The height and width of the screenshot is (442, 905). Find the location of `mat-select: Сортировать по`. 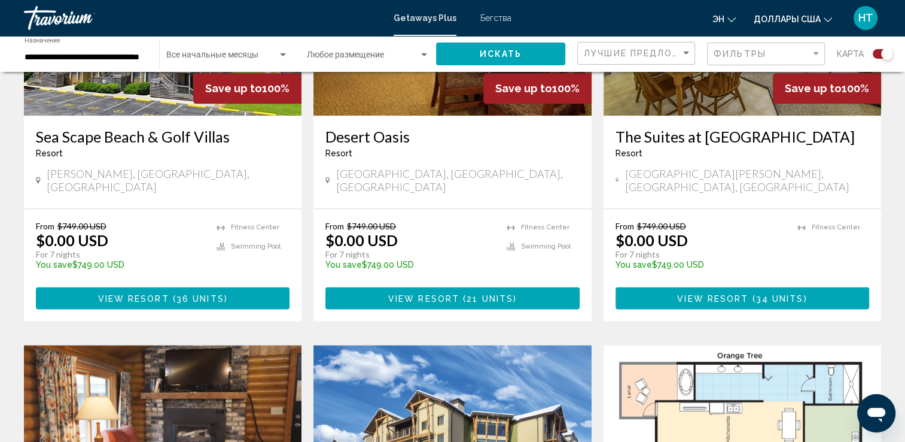

mat-select: Сортировать по is located at coordinates (638, 53).